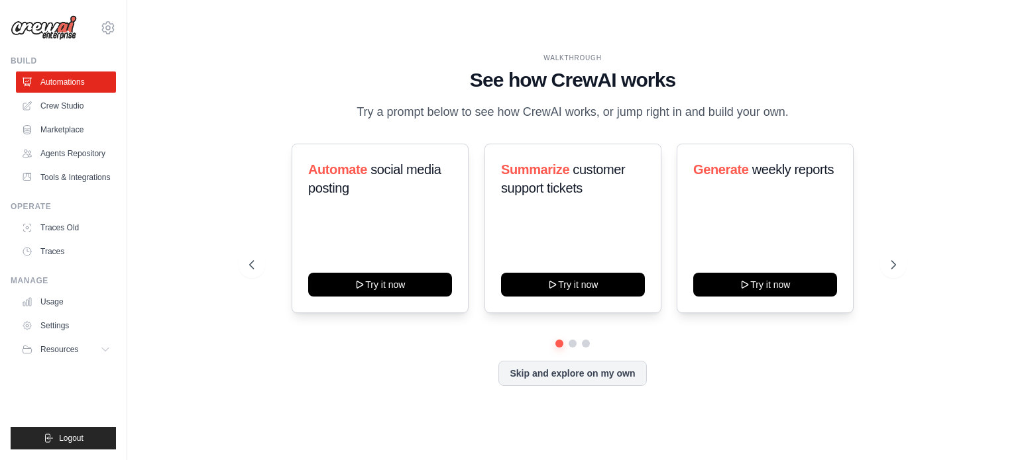  What do you see at coordinates (66, 228) in the screenshot?
I see `a: Traces Old` at bounding box center [66, 228].